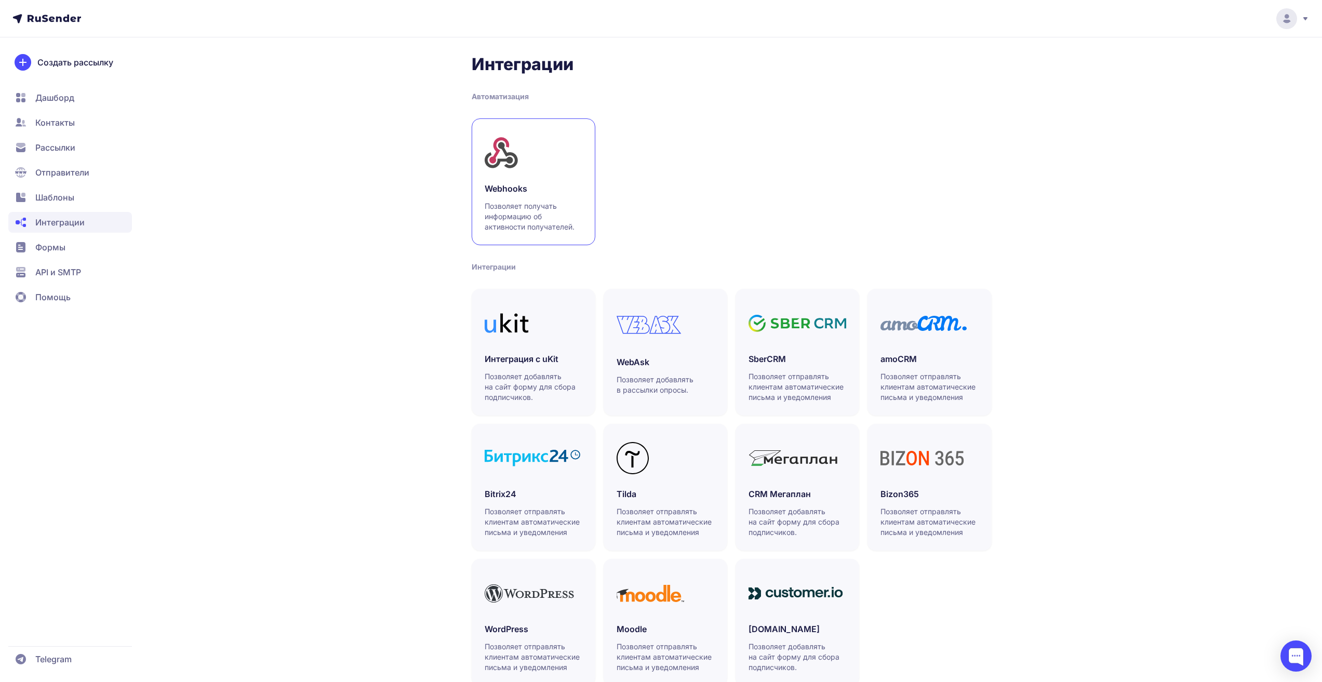  Describe the element at coordinates (53, 297) in the screenshot. I see `span: Помощь` at that location.